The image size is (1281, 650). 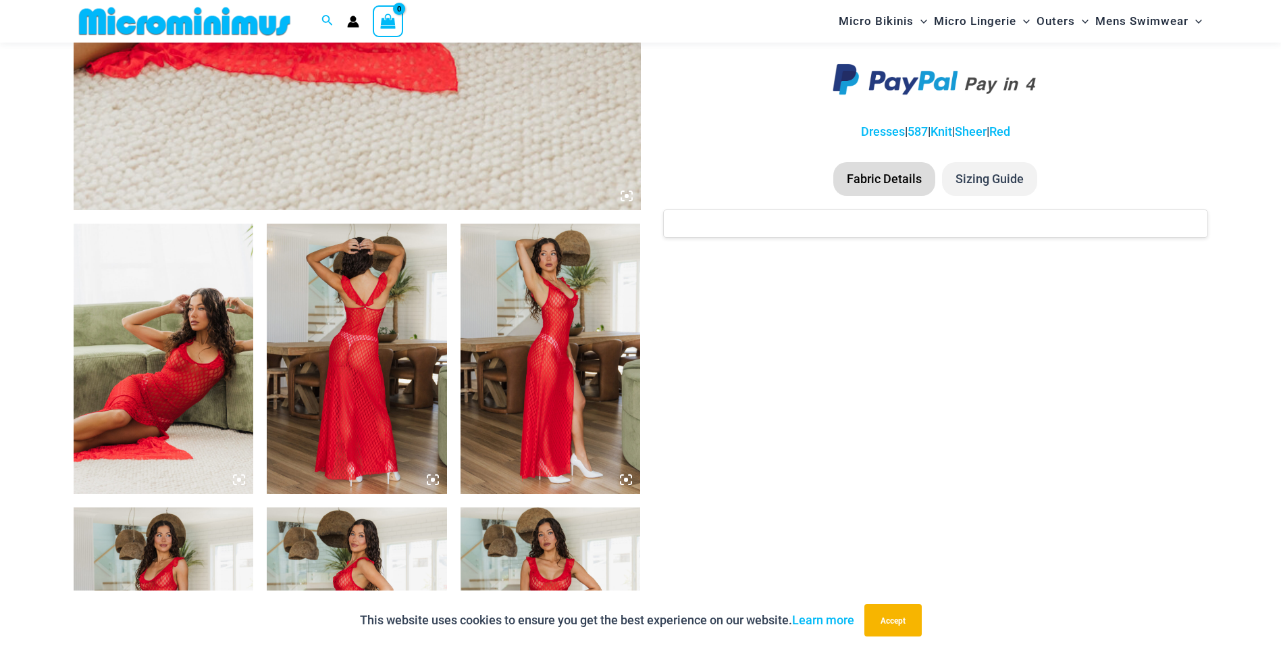 I want to click on a: 587, so click(x=918, y=131).